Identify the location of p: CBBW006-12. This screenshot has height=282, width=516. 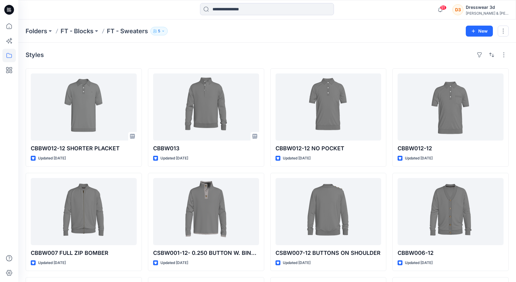
(451, 253).